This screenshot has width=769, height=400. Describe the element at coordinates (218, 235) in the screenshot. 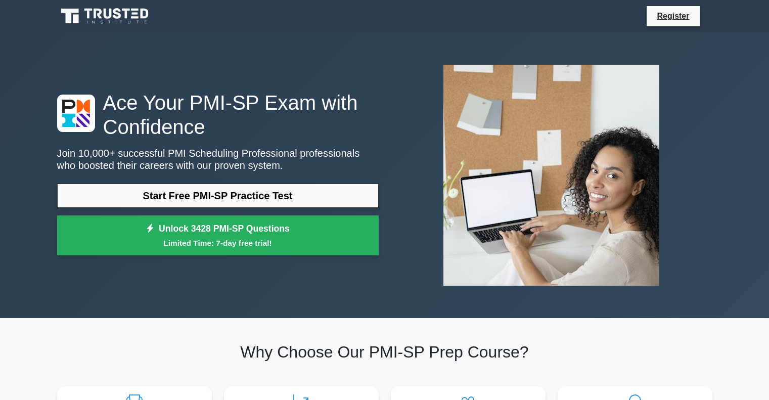

I see `a: Unlock 3428 PMI-SP QuestionsLimited Time: 7-day free trial!` at that location.